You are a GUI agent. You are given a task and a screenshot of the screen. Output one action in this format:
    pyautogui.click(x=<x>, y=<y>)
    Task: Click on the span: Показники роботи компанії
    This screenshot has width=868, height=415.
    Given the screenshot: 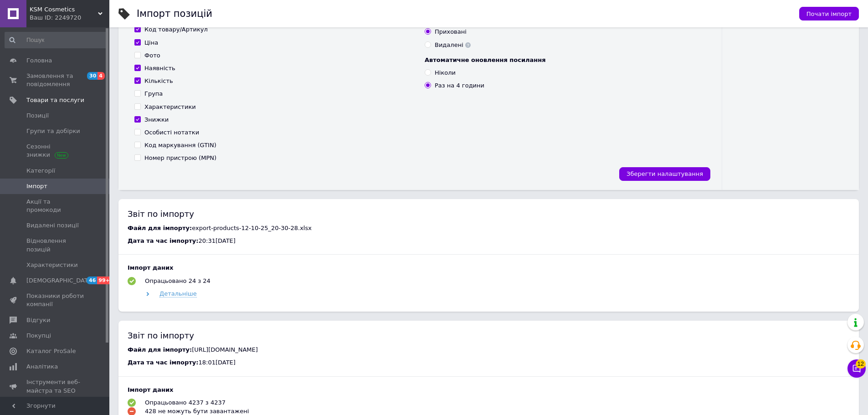 What is the action you would take?
    pyautogui.click(x=55, y=300)
    